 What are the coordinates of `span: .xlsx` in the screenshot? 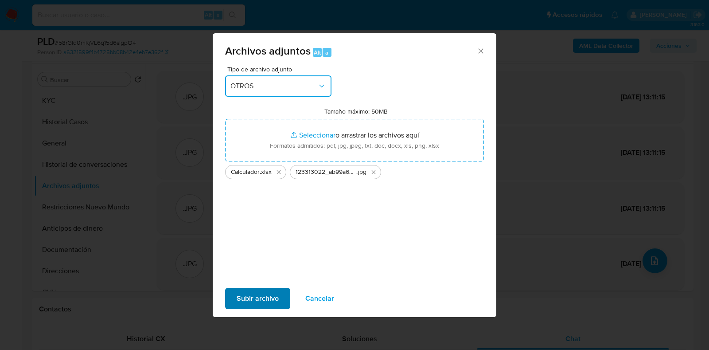 It's located at (266, 172).